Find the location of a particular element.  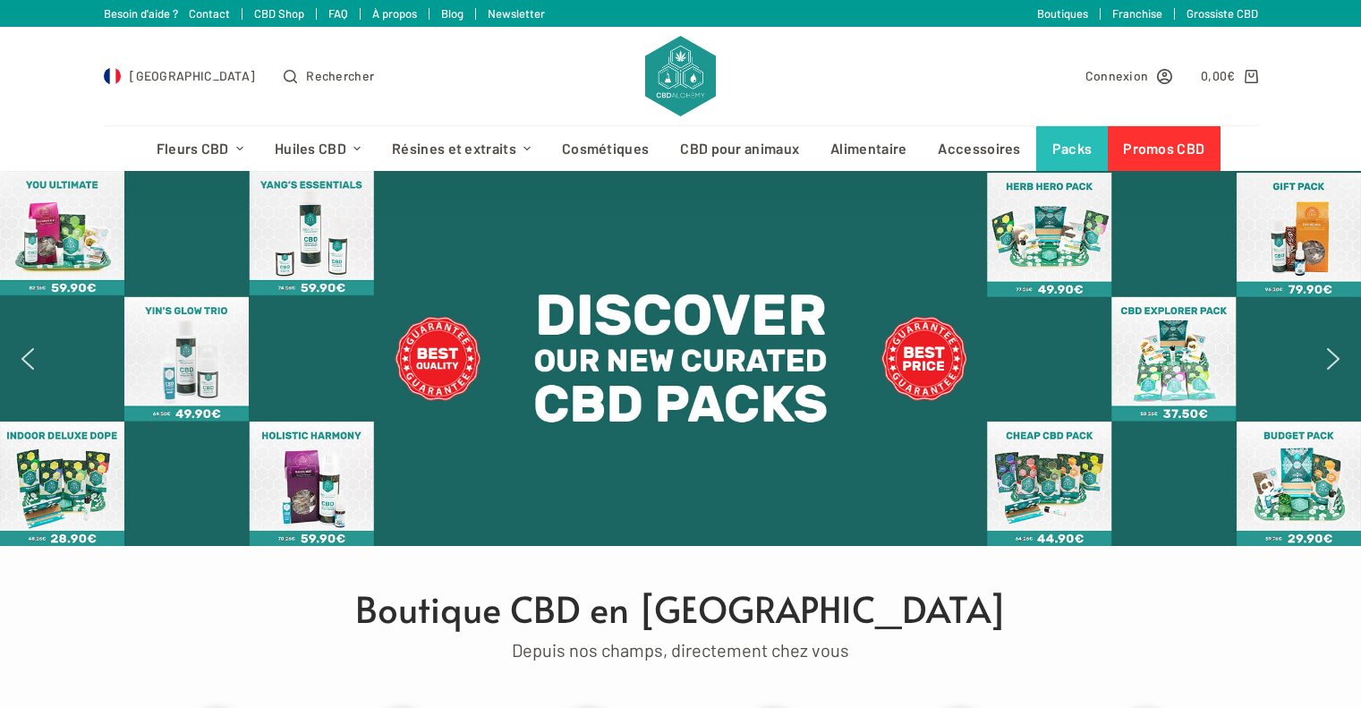

nav: Menu d’en-tête is located at coordinates (680, 148).